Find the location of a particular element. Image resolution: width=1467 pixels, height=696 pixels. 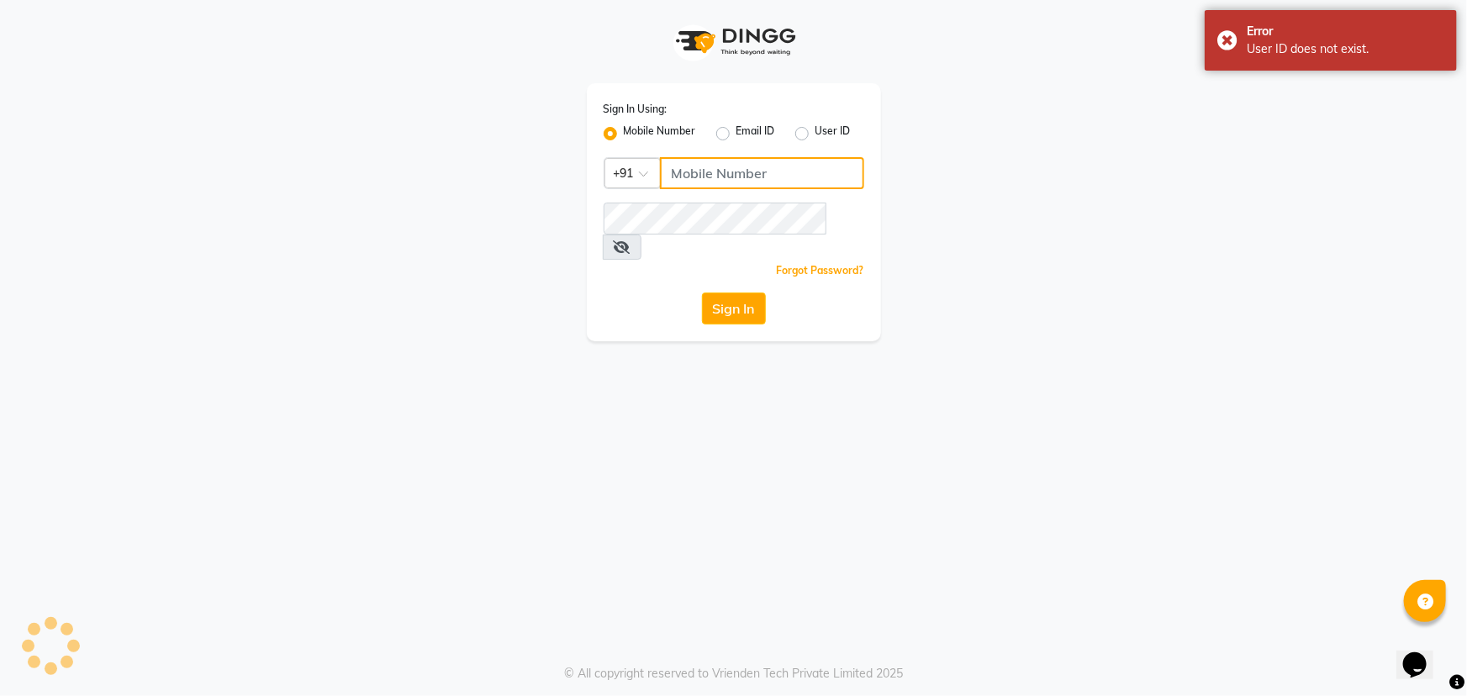

div: User ID does not exist. is located at coordinates (1345, 49).